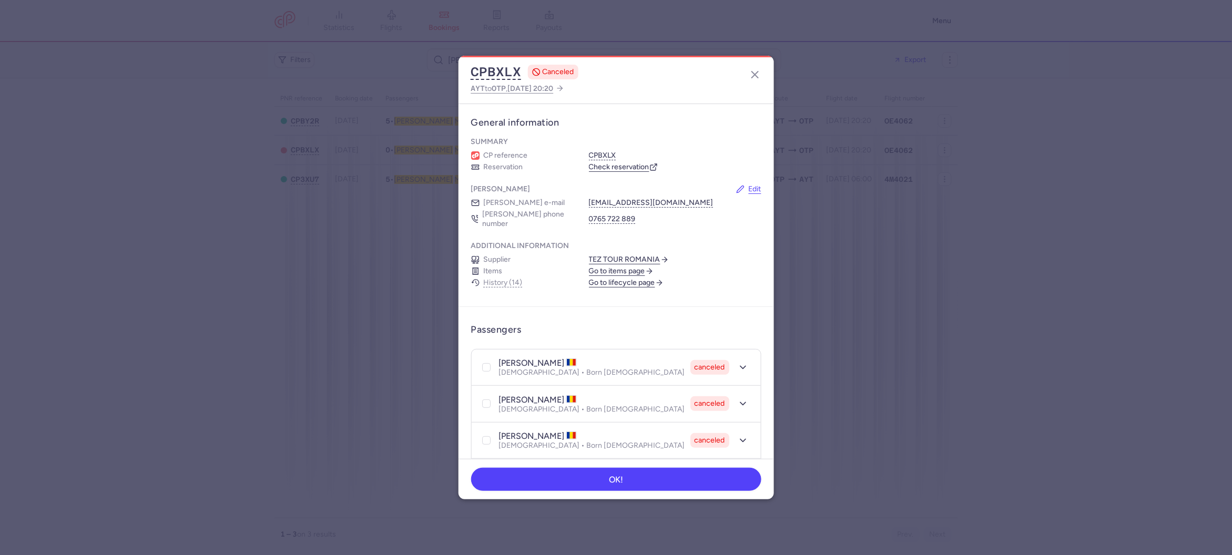 The image size is (1232, 555). I want to click on figure: 1L airline logo, so click(475, 156).